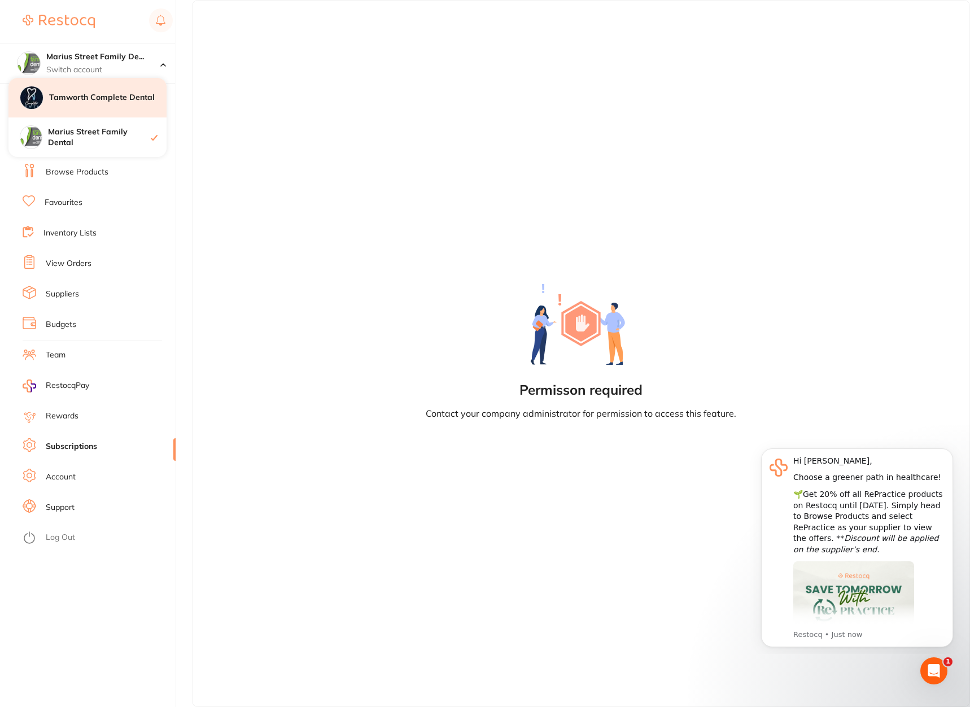 The image size is (970, 707). What do you see at coordinates (125, 102) in the screenshot?
I see `div: Message content` at bounding box center [125, 102].